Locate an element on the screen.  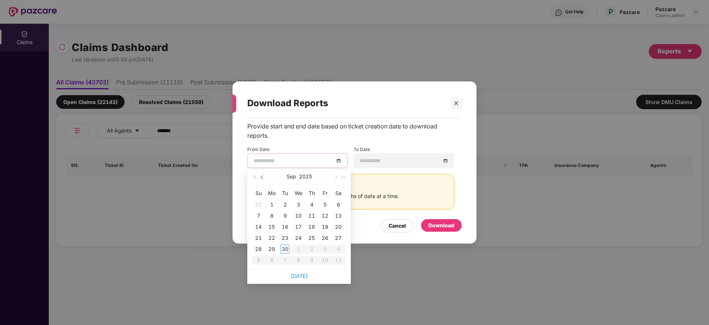
th: Sa is located at coordinates (338, 193).